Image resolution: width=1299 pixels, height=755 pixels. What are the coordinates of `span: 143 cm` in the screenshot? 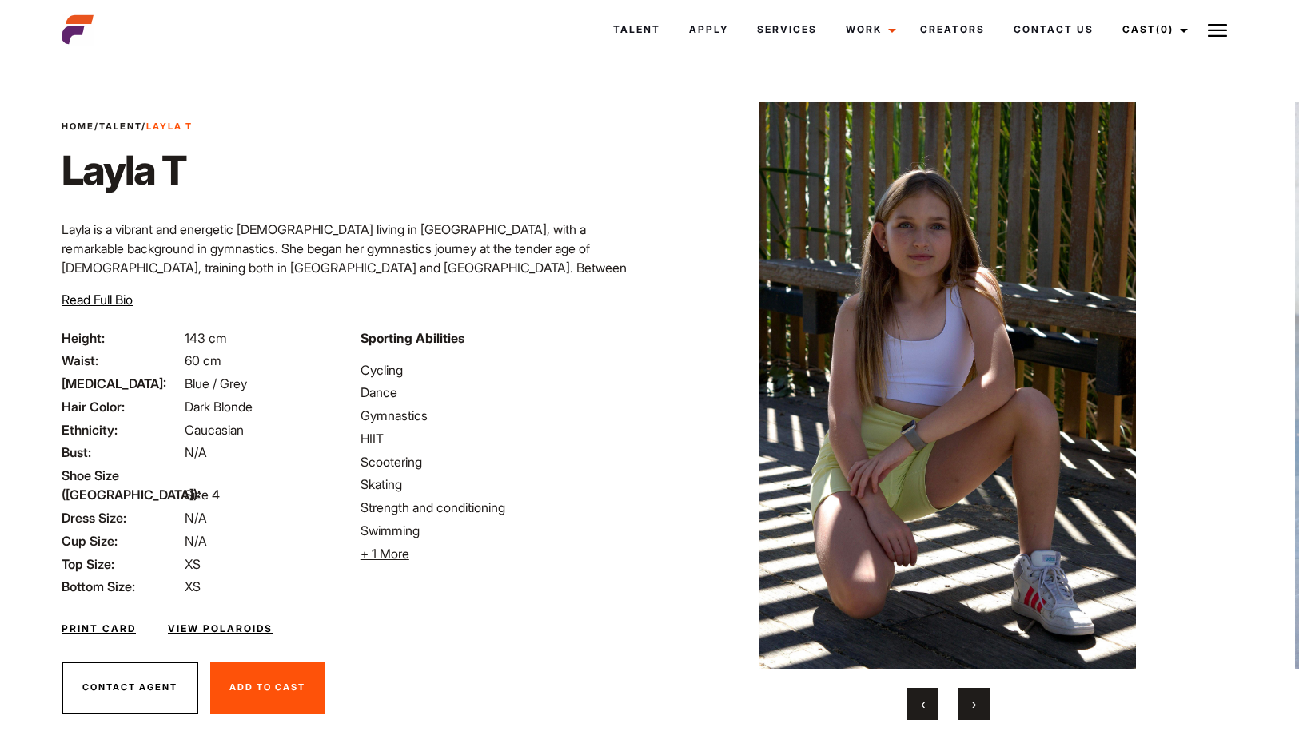 It's located at (205, 338).